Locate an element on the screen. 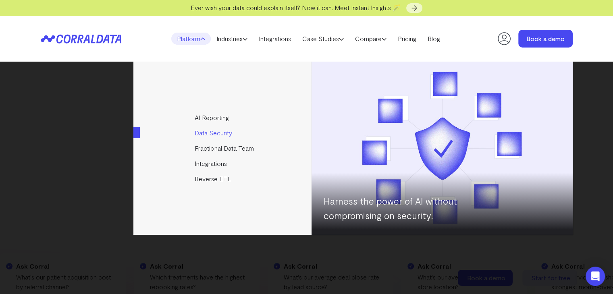  a: Fractional Data Team is located at coordinates (223, 148).